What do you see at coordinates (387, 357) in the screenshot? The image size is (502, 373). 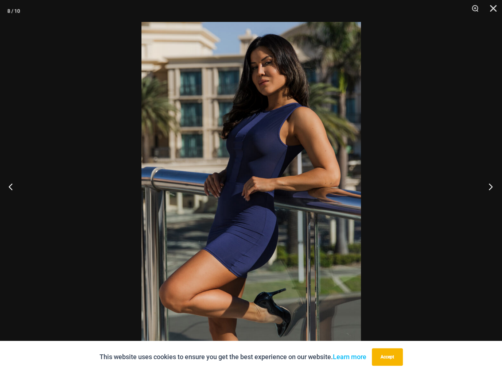 I see `button: Accept` at bounding box center [387, 357].